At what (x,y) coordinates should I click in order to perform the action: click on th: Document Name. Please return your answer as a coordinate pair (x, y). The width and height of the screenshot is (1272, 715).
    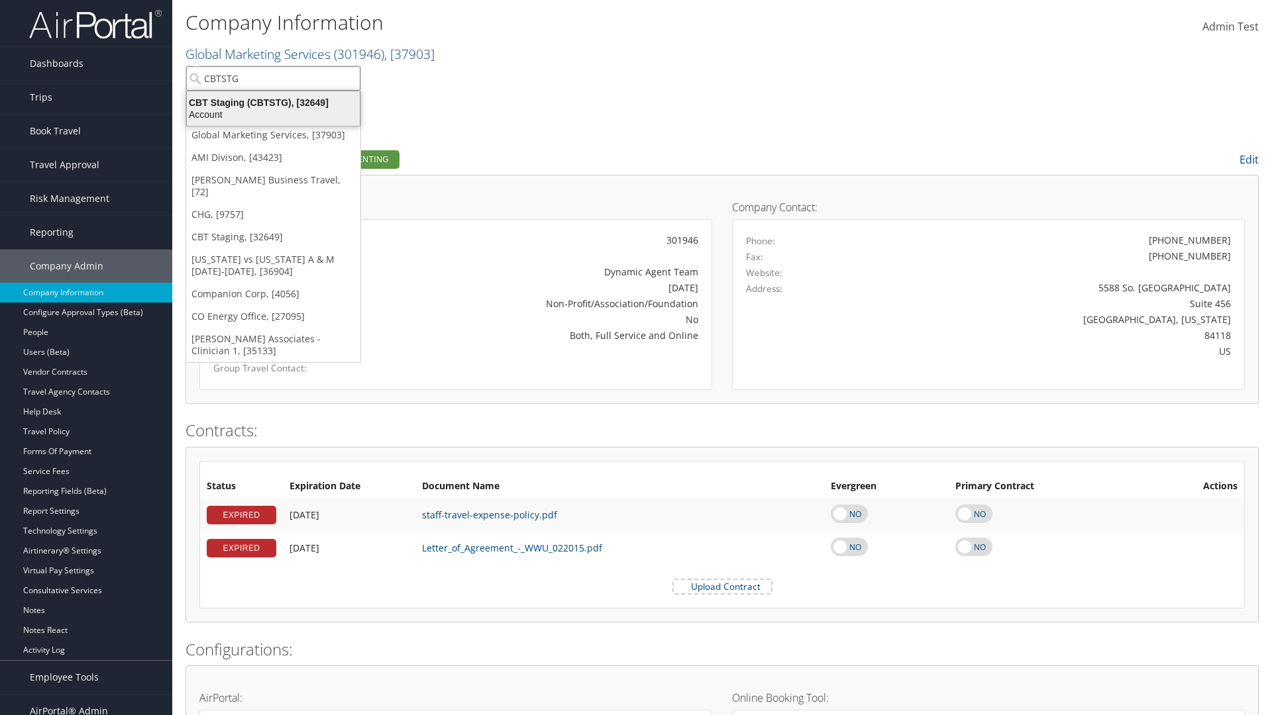
    Looking at the image, I should click on (619, 487).